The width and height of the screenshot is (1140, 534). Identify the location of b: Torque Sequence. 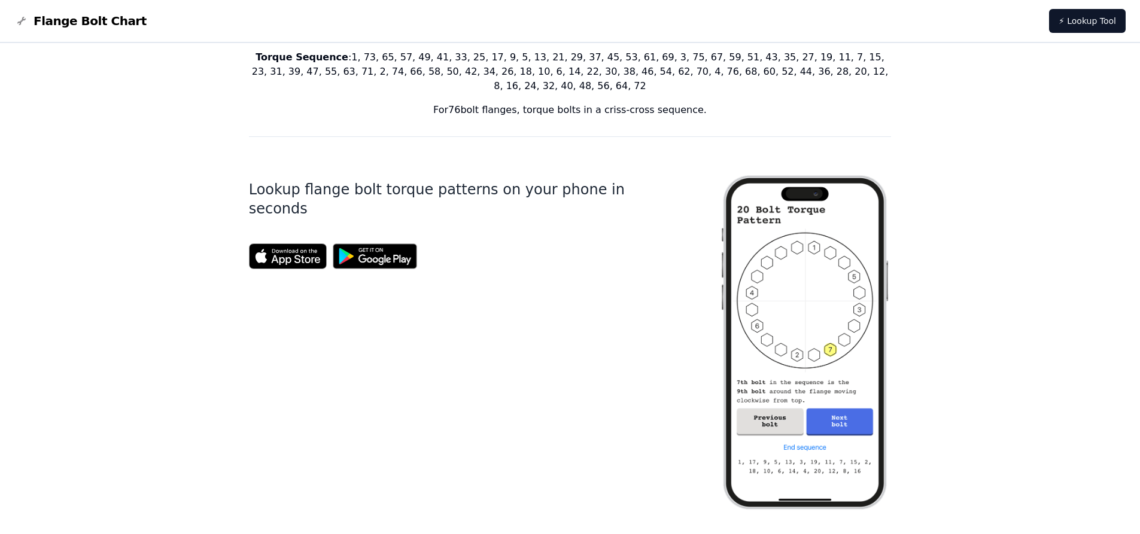
(302, 57).